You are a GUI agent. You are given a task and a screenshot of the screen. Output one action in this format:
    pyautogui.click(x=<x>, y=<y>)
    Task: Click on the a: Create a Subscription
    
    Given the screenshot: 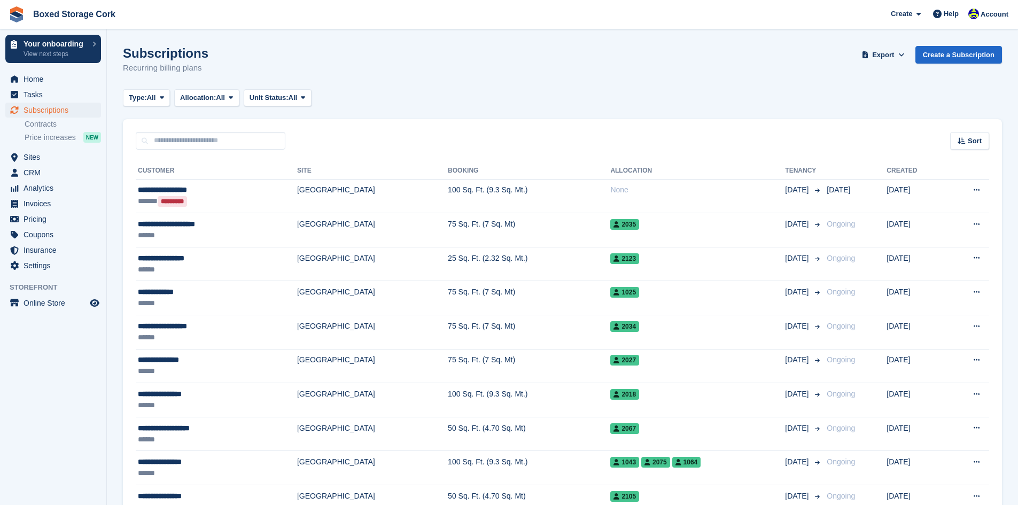 What is the action you would take?
    pyautogui.click(x=959, y=55)
    